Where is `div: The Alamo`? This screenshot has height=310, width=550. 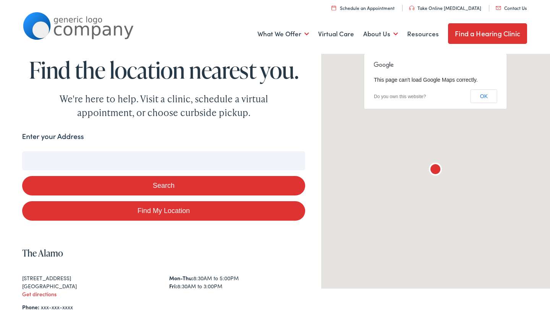
div: The Alamo is located at coordinates (435, 170).